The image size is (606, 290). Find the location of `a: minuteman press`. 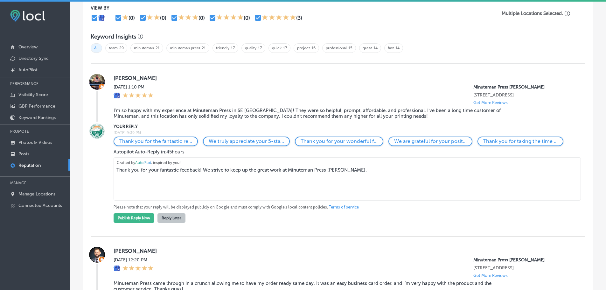

a: minuteman press is located at coordinates (185, 48).